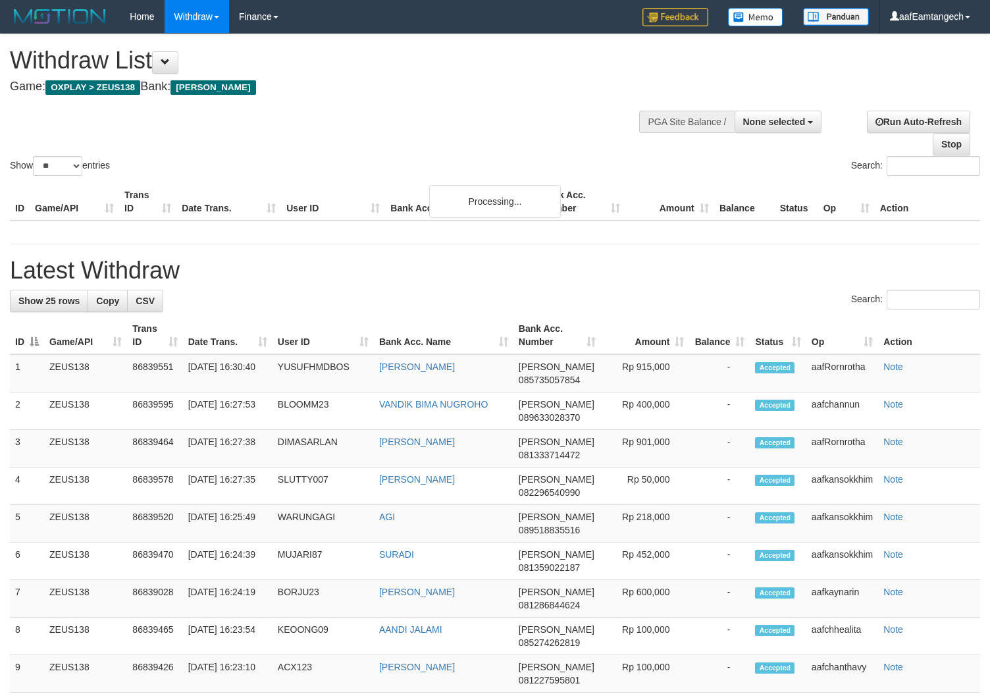  Describe the element at coordinates (27, 636) in the screenshot. I see `td: 8` at that location.